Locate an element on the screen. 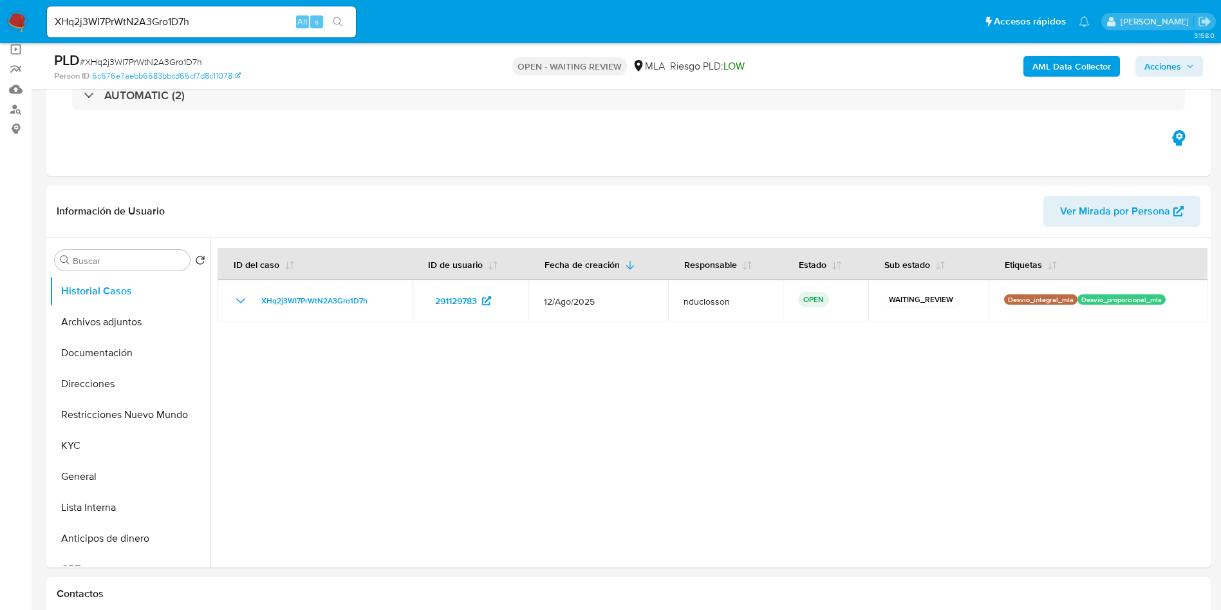 The height and width of the screenshot is (610, 1221). button: AML Data Collector is located at coordinates (1072, 66).